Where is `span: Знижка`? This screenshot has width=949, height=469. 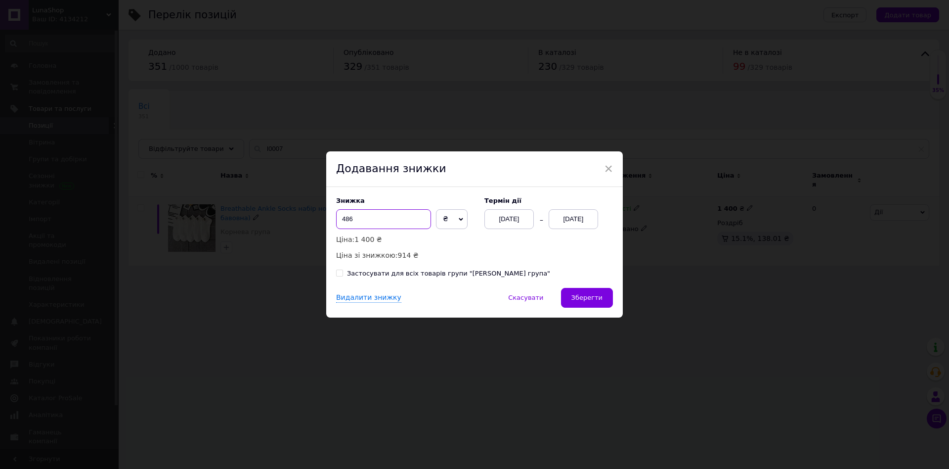
span: Знижка is located at coordinates (350, 200).